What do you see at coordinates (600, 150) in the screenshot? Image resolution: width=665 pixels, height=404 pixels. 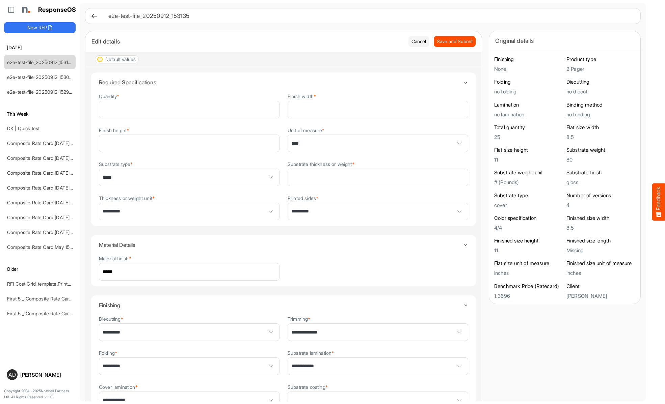 I see `h6: Substrate weight` at bounding box center [600, 150].